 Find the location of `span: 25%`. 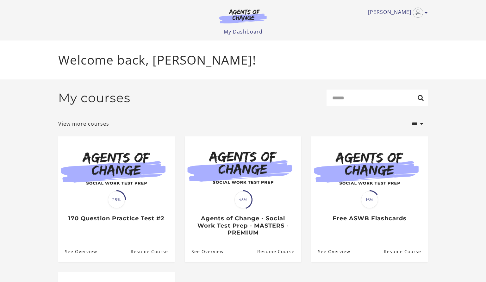

span: 25% is located at coordinates (116, 200).